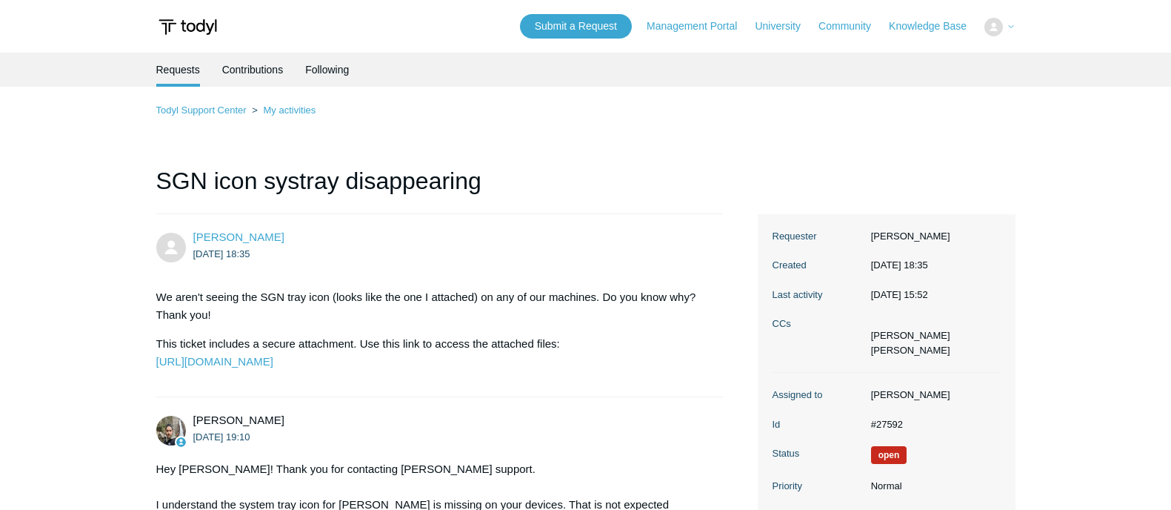  I want to click on dt: Status, so click(818, 453).